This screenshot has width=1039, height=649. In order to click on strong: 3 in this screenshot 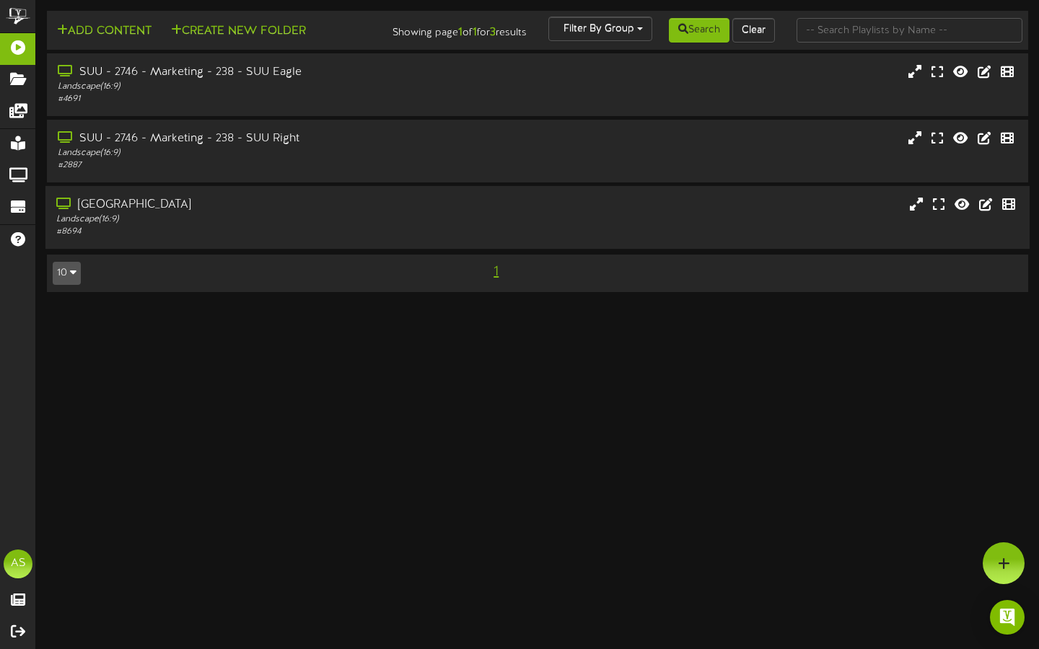, I will do `click(493, 32)`.